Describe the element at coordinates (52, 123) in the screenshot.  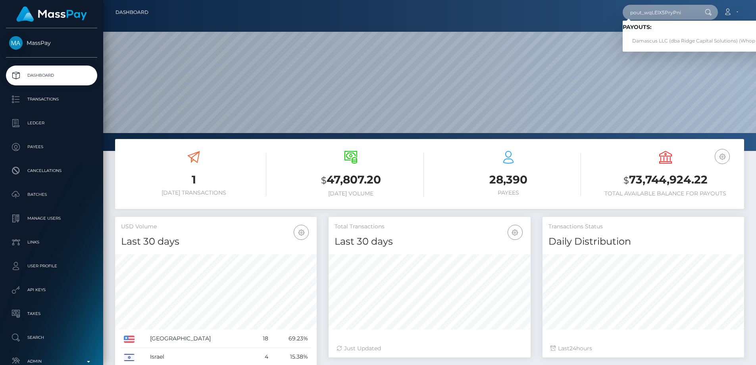
I see `p: Ledger` at that location.